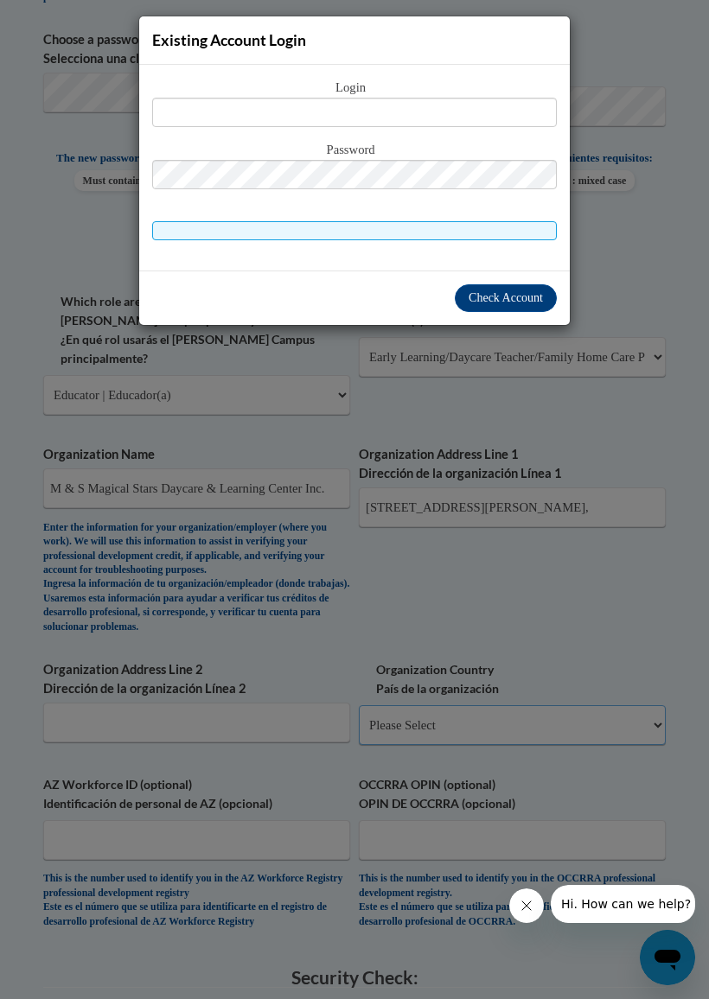  I want to click on span: Hi. How can we help?, so click(75, 19).